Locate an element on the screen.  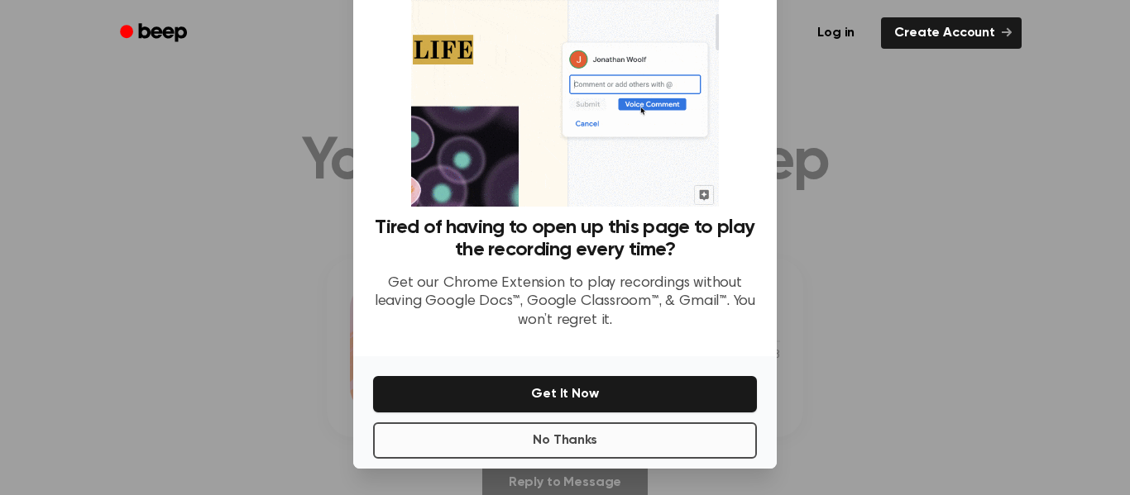
a: Create Account is located at coordinates (951, 33).